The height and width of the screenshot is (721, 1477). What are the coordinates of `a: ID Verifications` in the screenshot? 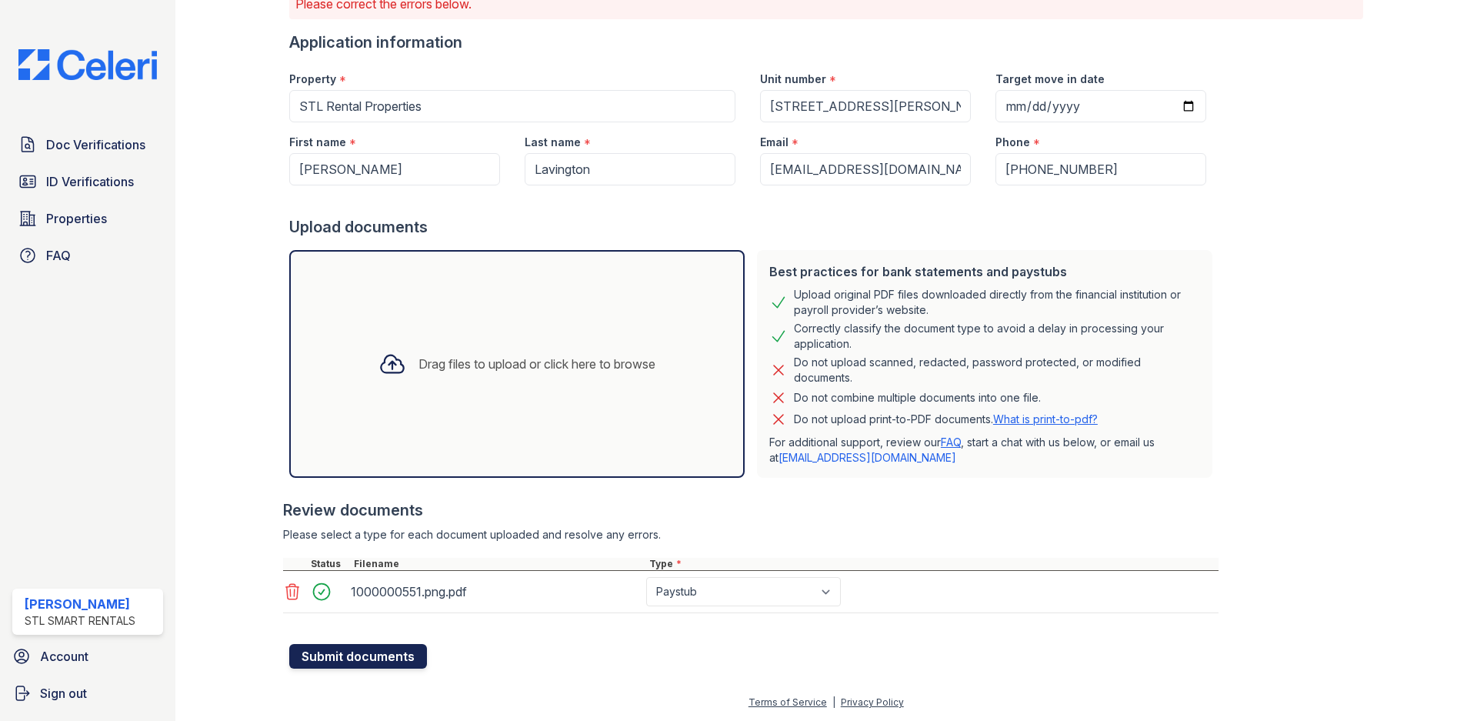 It's located at (88, 182).